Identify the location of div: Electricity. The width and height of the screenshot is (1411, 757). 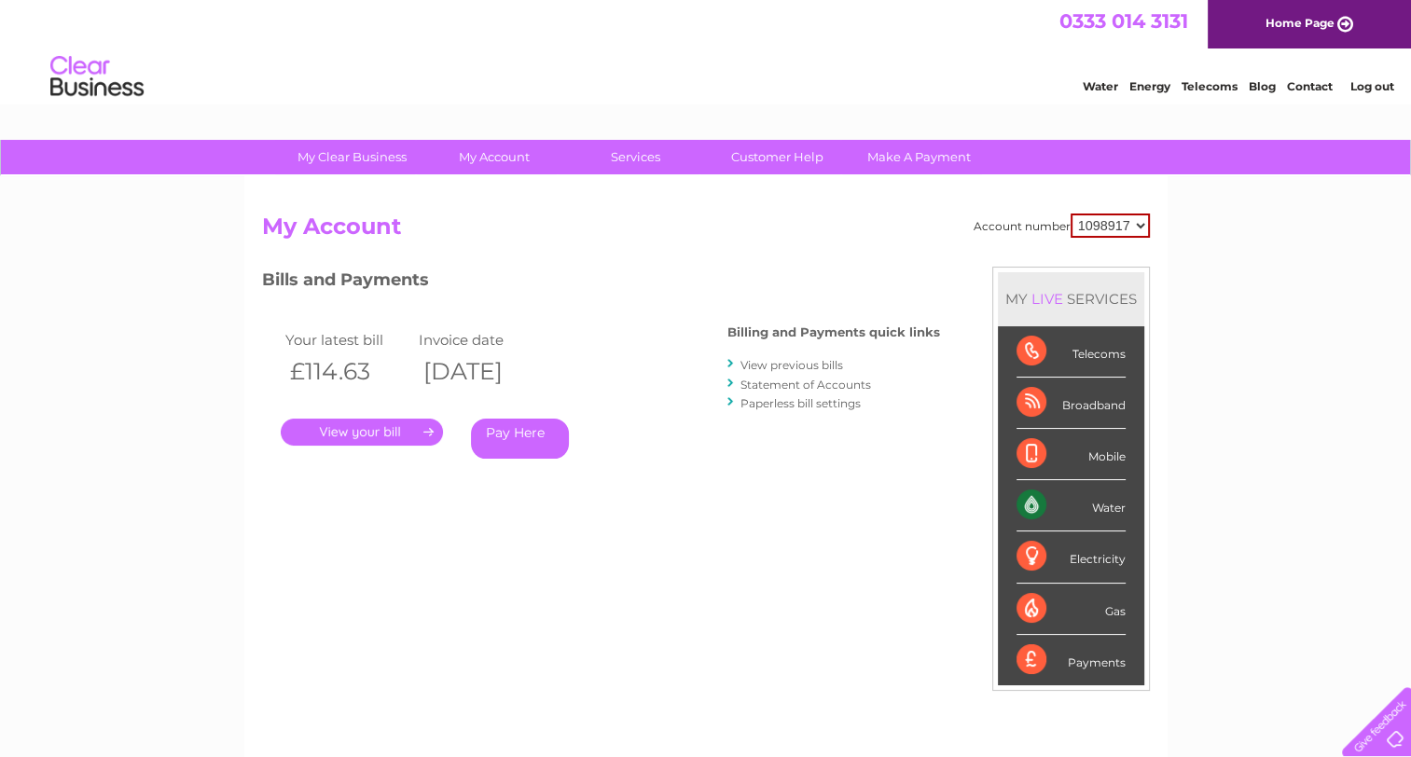
(1070, 557).